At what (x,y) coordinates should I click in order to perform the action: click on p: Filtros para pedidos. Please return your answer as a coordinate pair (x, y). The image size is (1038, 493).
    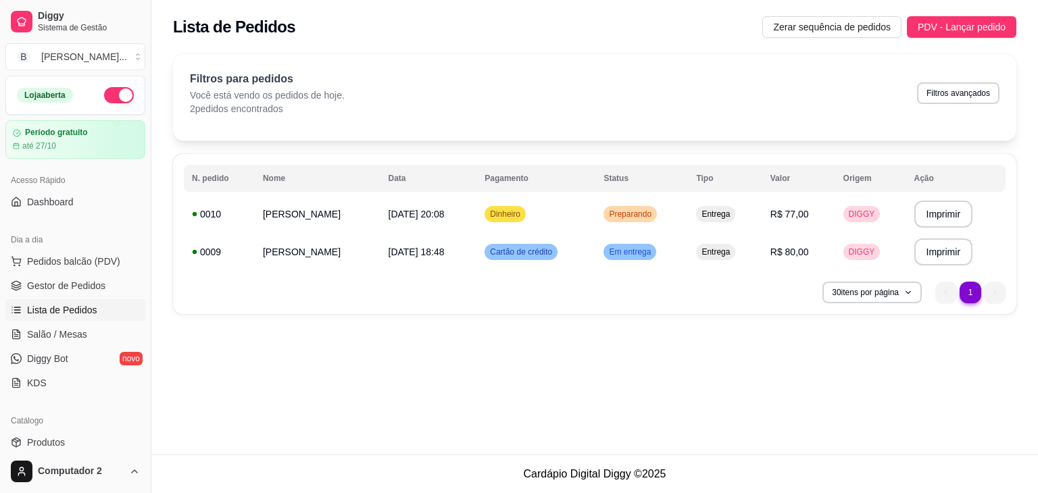
    Looking at the image, I should click on (267, 79).